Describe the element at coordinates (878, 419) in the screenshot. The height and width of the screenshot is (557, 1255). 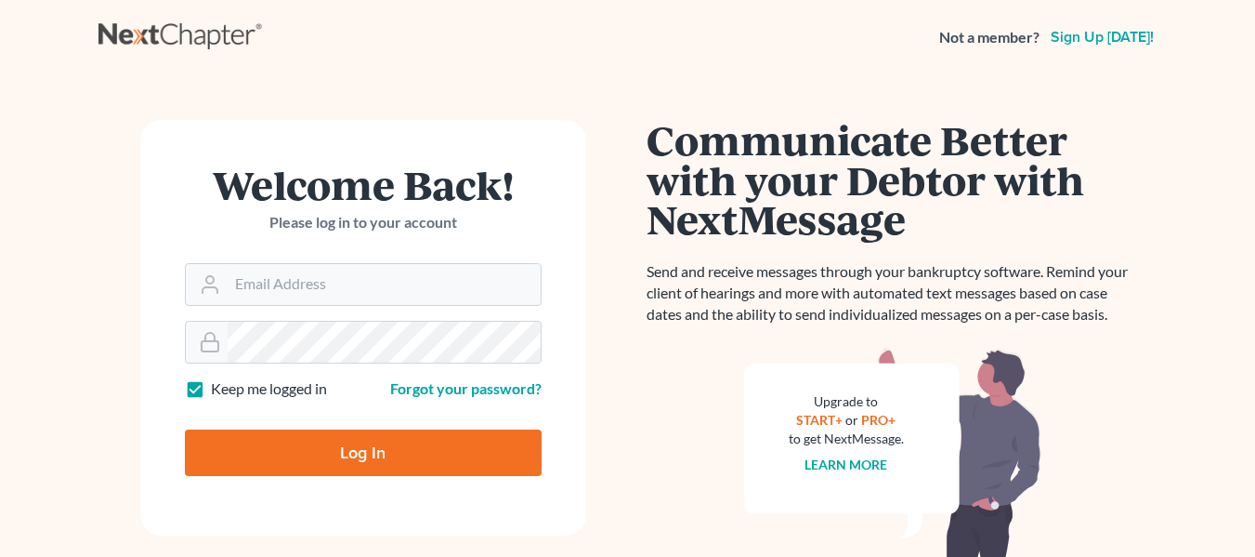
I see `a: PRO+` at that location.